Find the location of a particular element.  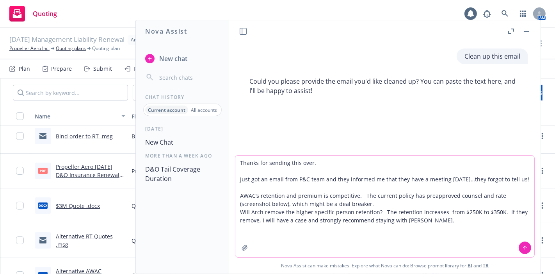

div: Responses is located at coordinates (148, 69).